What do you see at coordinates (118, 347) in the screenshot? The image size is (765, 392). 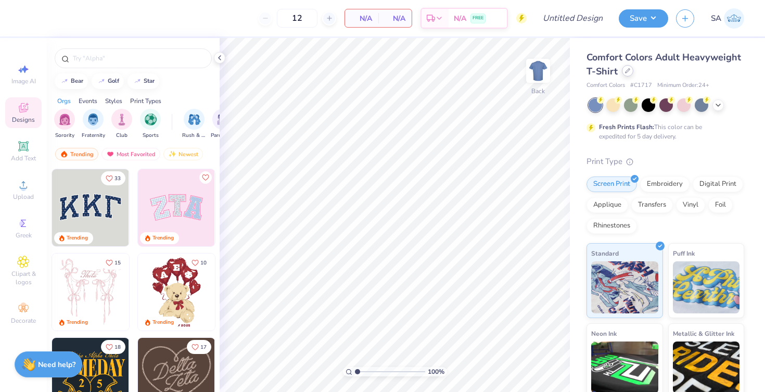 I see `span: 18` at bounding box center [118, 347].